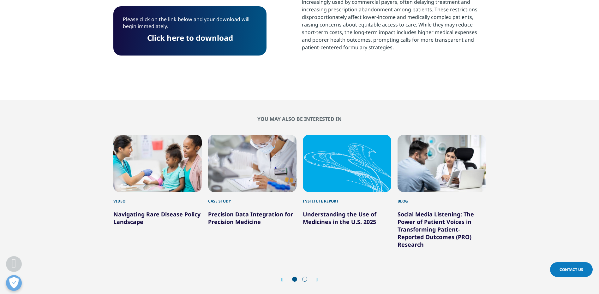  What do you see at coordinates (250, 218) in the screenshot?
I see `a: Precision Data Integration for Precision Medicine` at bounding box center [250, 218].